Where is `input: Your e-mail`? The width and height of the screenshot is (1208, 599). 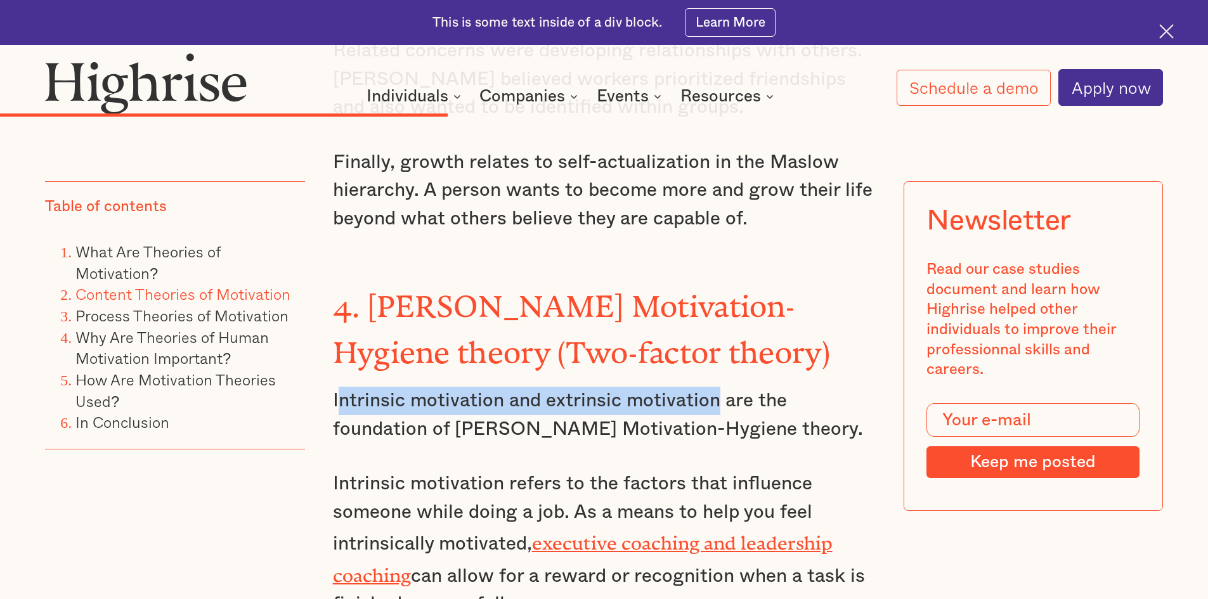 input: Your e-mail is located at coordinates (1033, 421).